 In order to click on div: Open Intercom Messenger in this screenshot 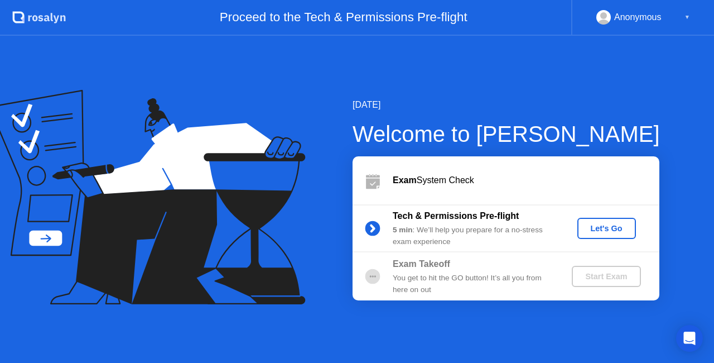, I will do `click(690, 338)`.